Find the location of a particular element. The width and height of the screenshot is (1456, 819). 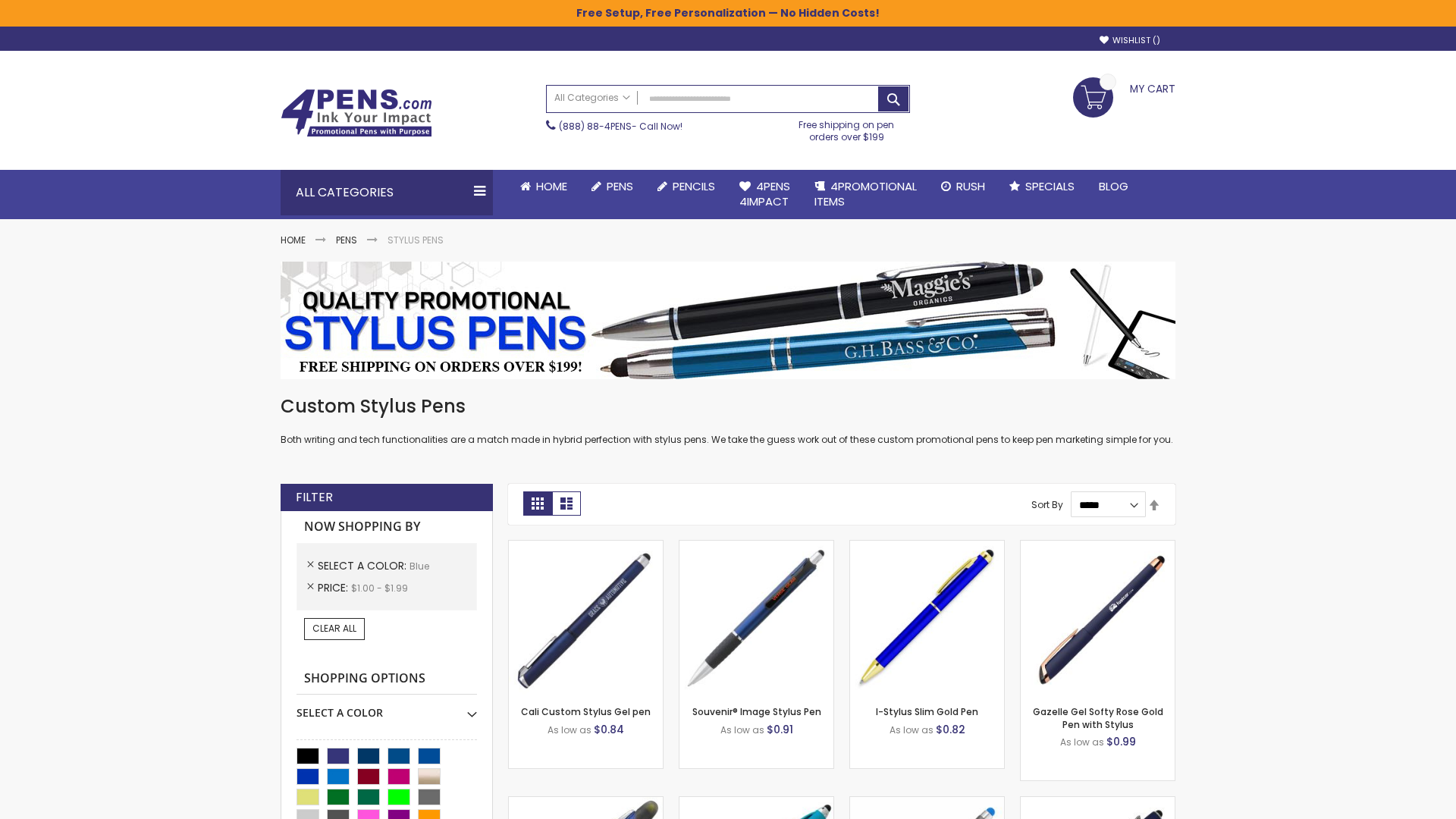

div: Both writing and tech functionalities are a match made in hybrid perfection with stylus pens. We ... is located at coordinates (728, 421).